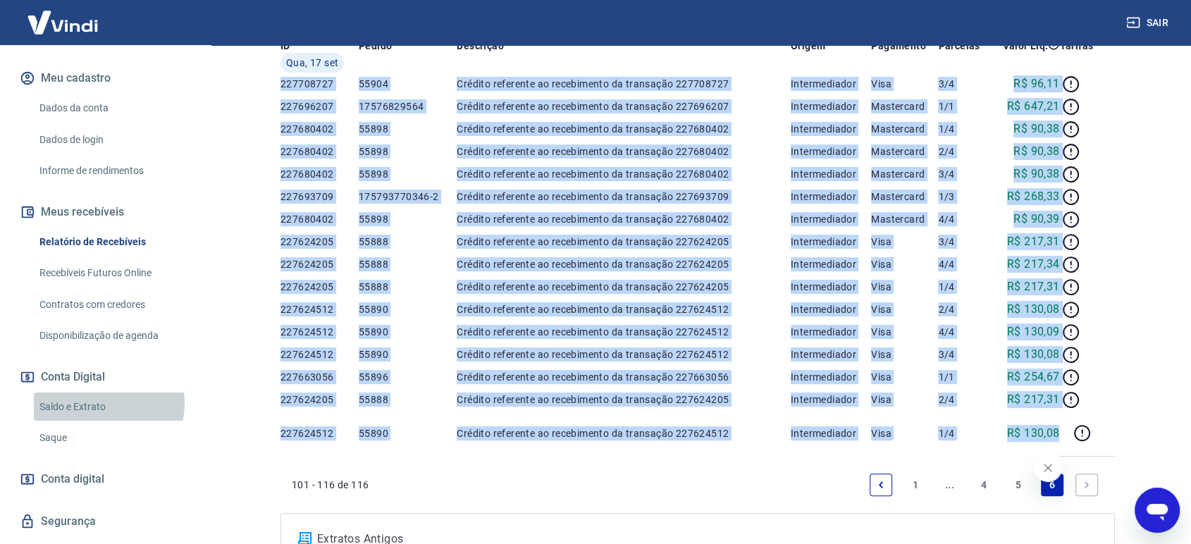  Describe the element at coordinates (285, 46) in the screenshot. I see `p: ID` at that location.